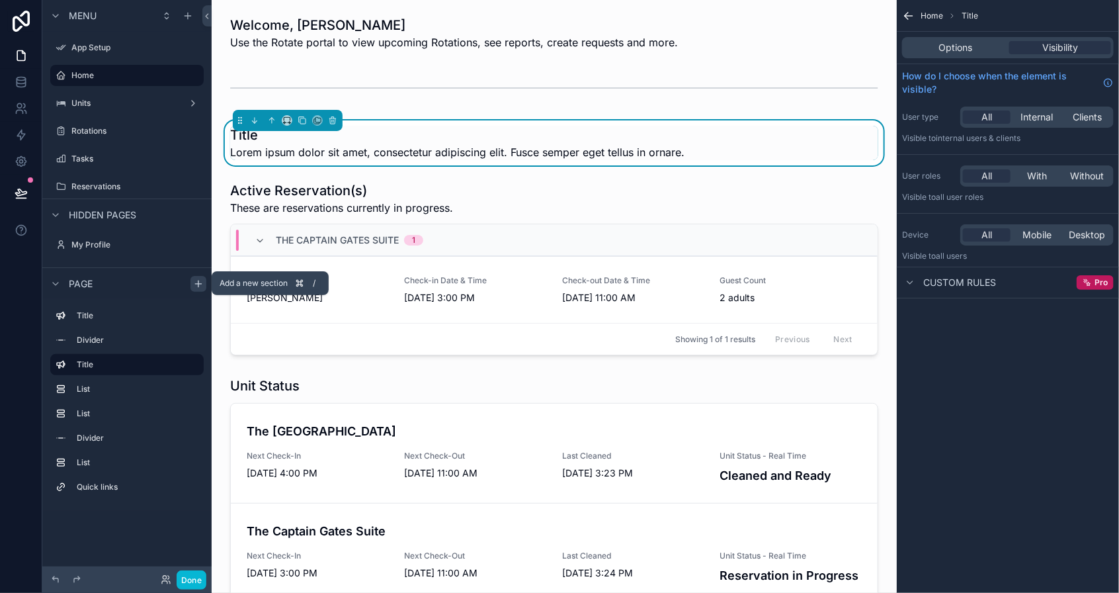 This screenshot has width=1119, height=593. Describe the element at coordinates (127, 159) in the screenshot. I see `a: Tasks` at that location.